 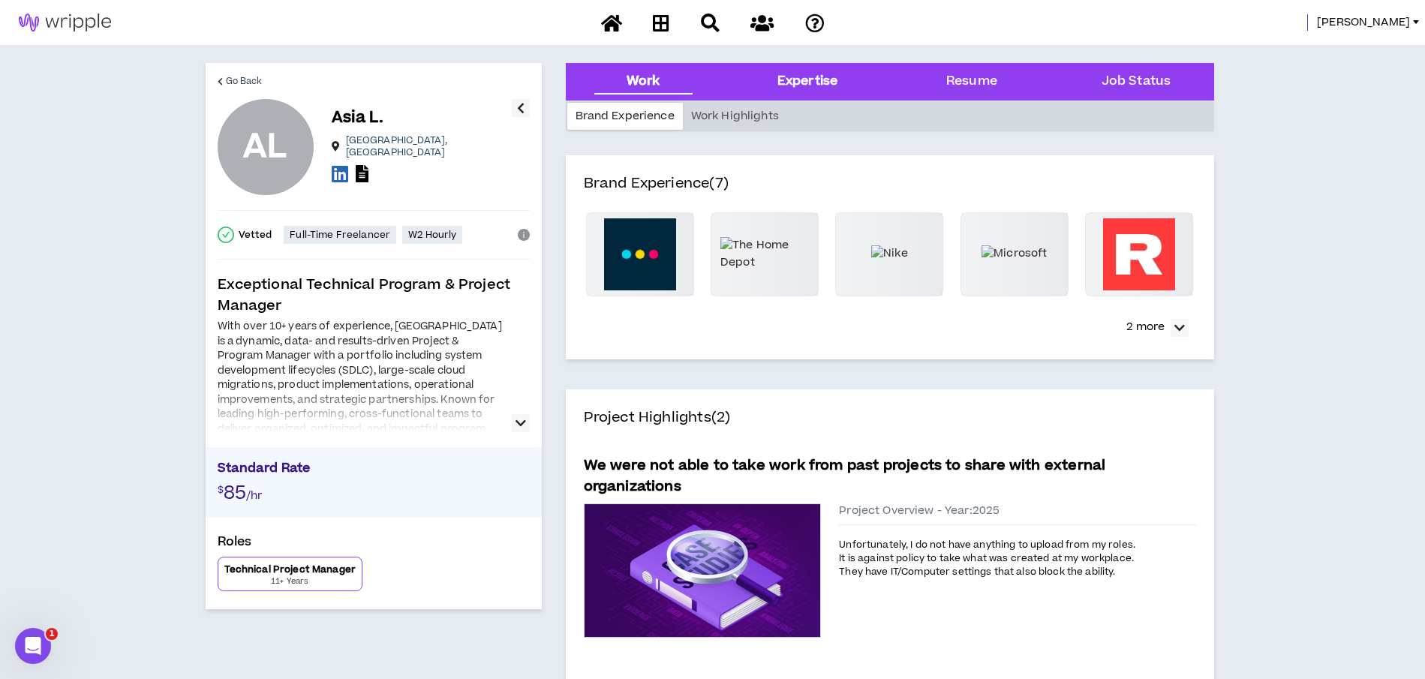 What do you see at coordinates (890, 427) in the screenshot?
I see `h4: Project Highlights (2)` at bounding box center [890, 427].